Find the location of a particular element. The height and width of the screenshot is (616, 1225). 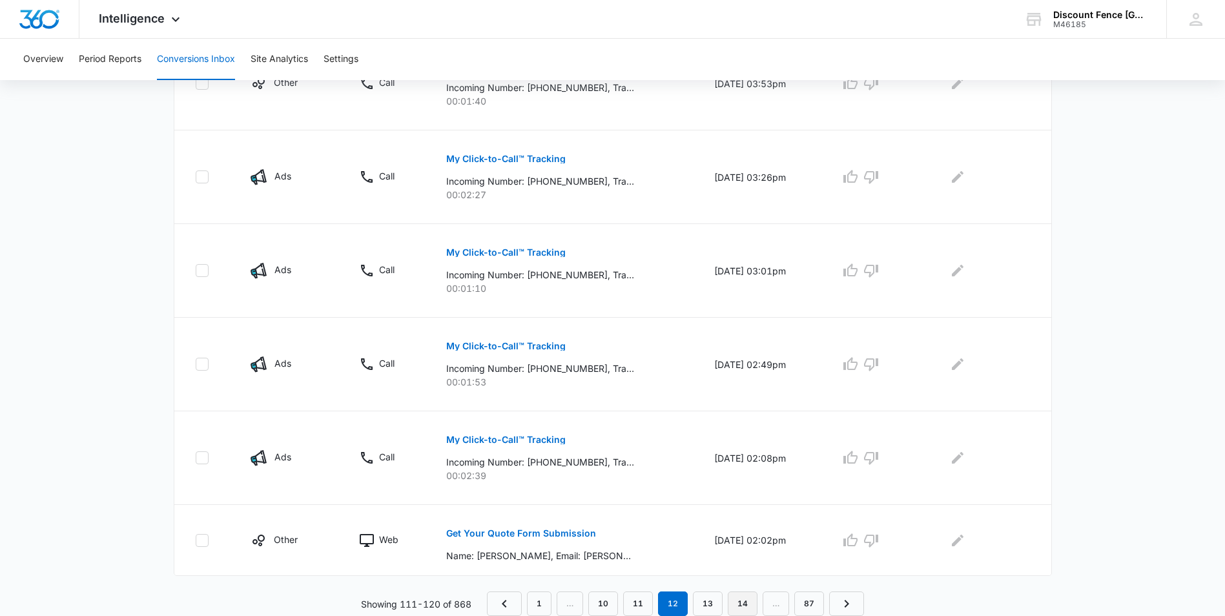

button: Get Your Quote Form Submission is located at coordinates (521, 533).